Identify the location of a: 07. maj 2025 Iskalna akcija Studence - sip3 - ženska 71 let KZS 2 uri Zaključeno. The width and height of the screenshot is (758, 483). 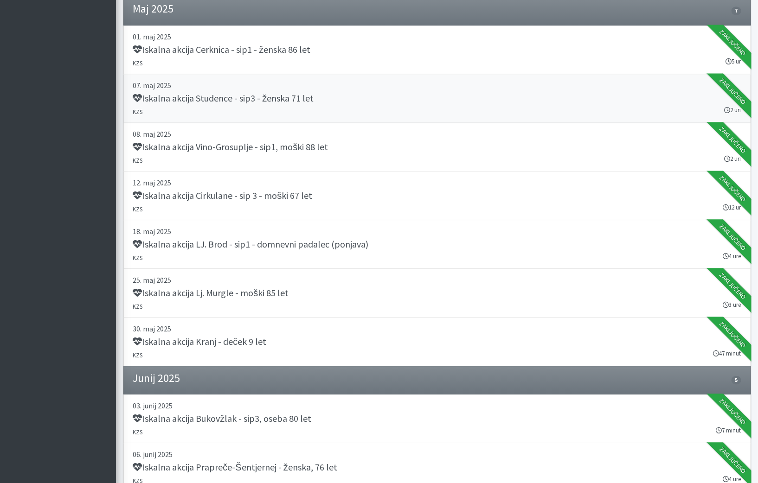
(437, 98).